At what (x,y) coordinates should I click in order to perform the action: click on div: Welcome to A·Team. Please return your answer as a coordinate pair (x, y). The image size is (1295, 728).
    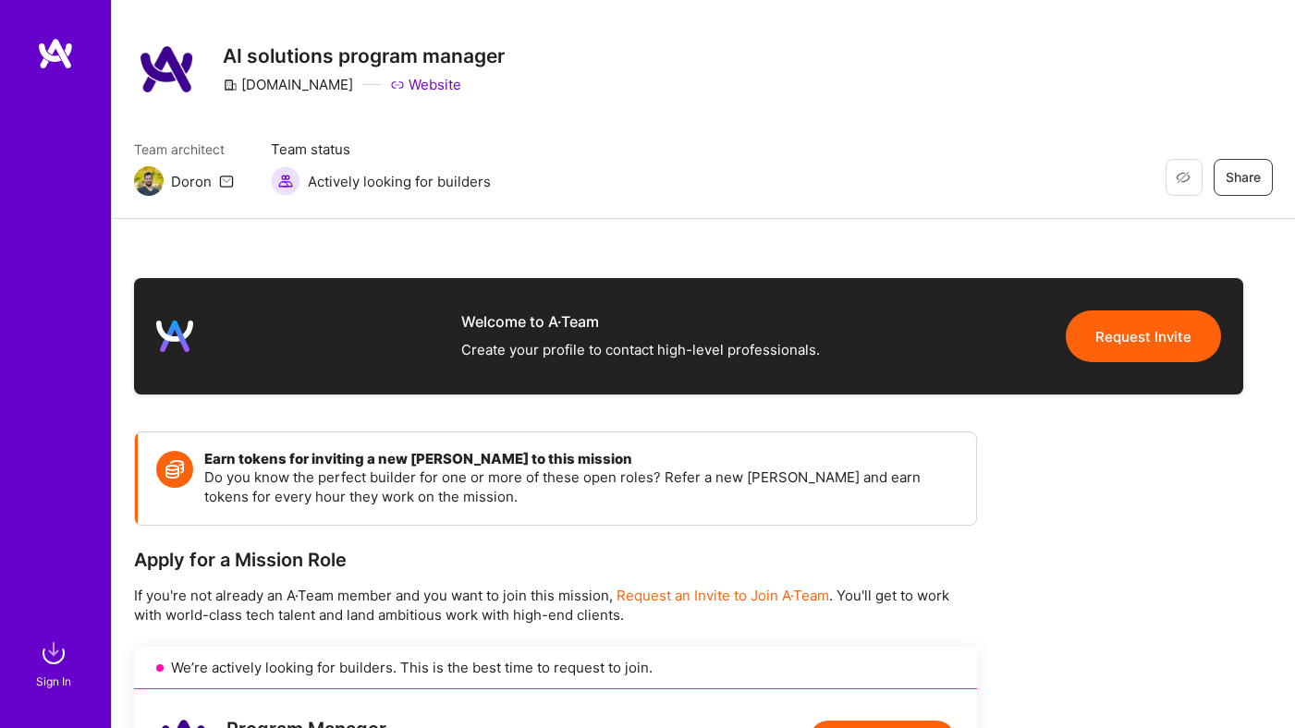
    Looking at the image, I should click on (640, 322).